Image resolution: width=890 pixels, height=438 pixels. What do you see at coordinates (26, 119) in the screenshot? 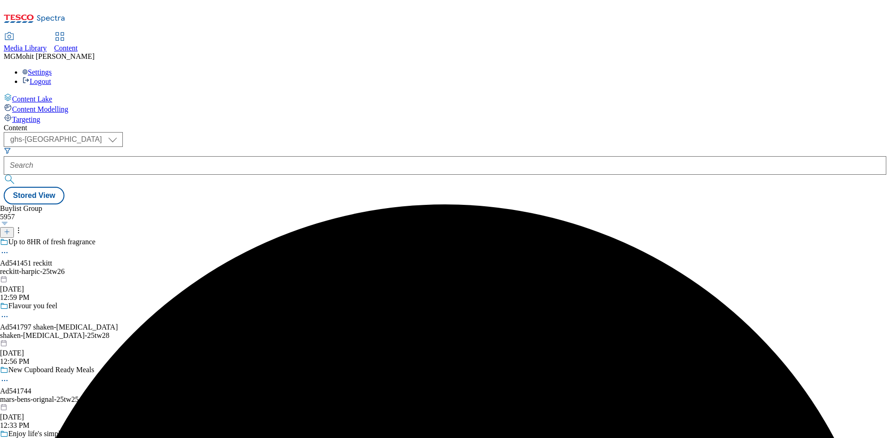
I see `span: Targeting` at bounding box center [26, 119].